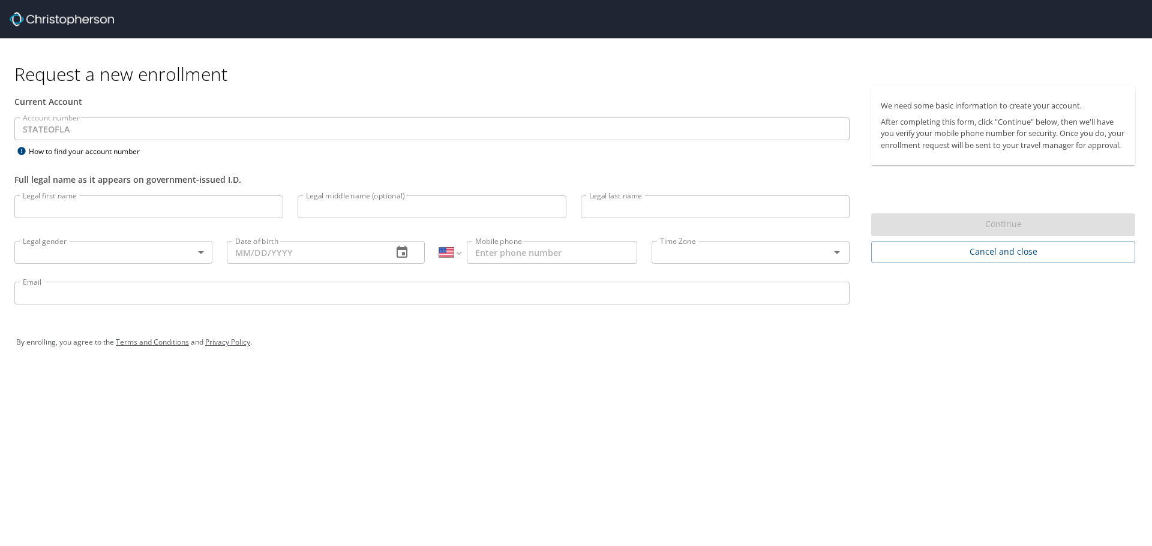 The width and height of the screenshot is (1152, 546). What do you see at coordinates (432, 101) in the screenshot?
I see `div: Current Account` at bounding box center [432, 101].